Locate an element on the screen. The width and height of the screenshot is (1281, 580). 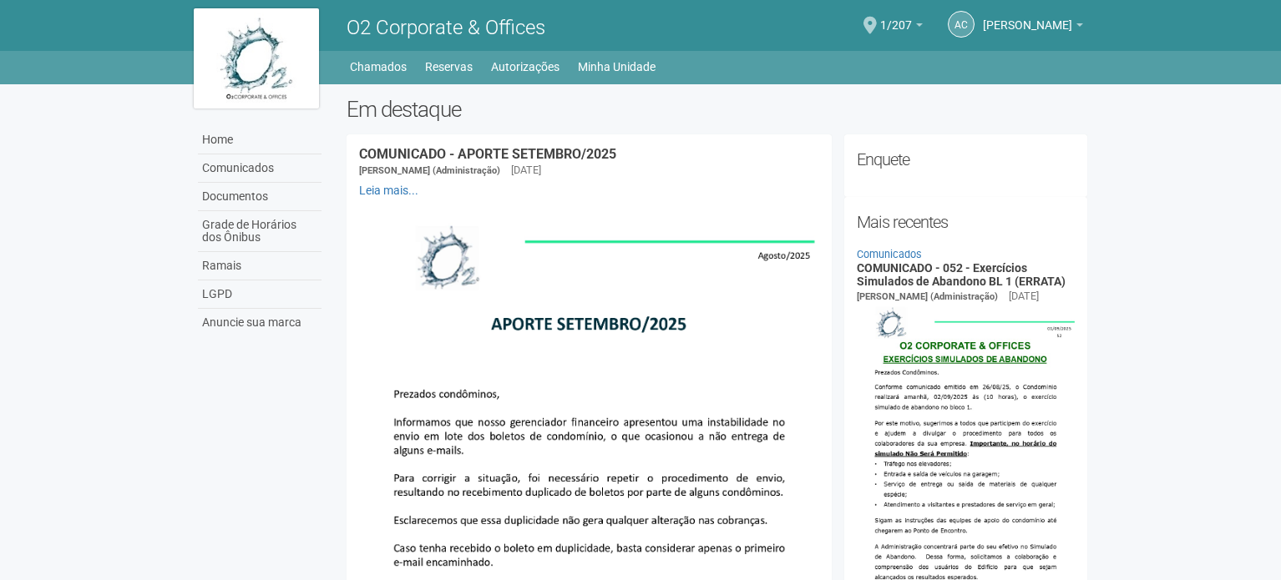
a: COMUNICADO - 052 - Exercícios Simulados de Abandono BL 1 (ERRATA) is located at coordinates (961, 274).